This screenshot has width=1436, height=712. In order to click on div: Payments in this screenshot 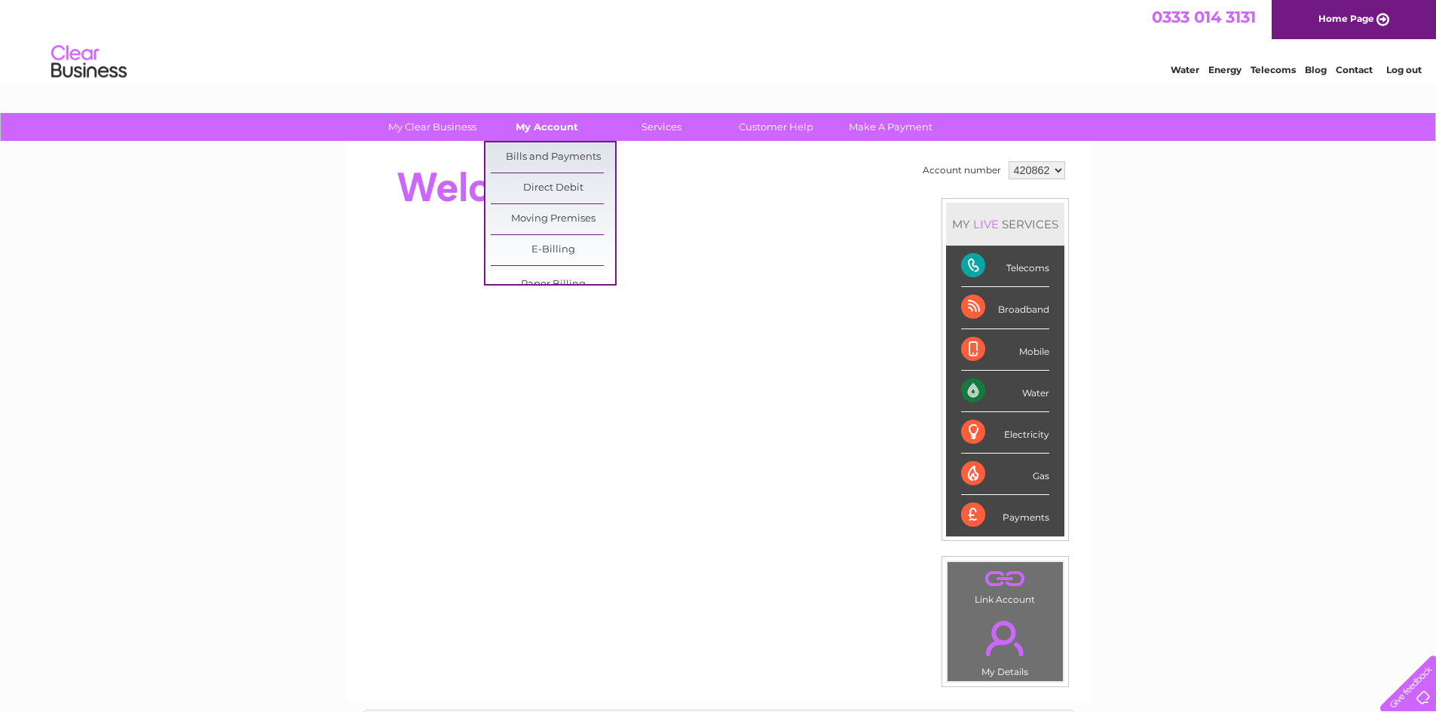, I will do `click(1005, 516)`.